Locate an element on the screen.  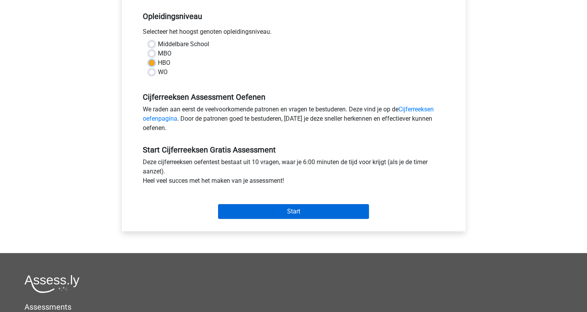
label: HBO is located at coordinates (164, 63).